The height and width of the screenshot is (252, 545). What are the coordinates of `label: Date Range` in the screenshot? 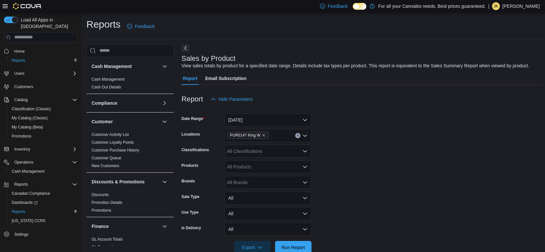 It's located at (193, 119).